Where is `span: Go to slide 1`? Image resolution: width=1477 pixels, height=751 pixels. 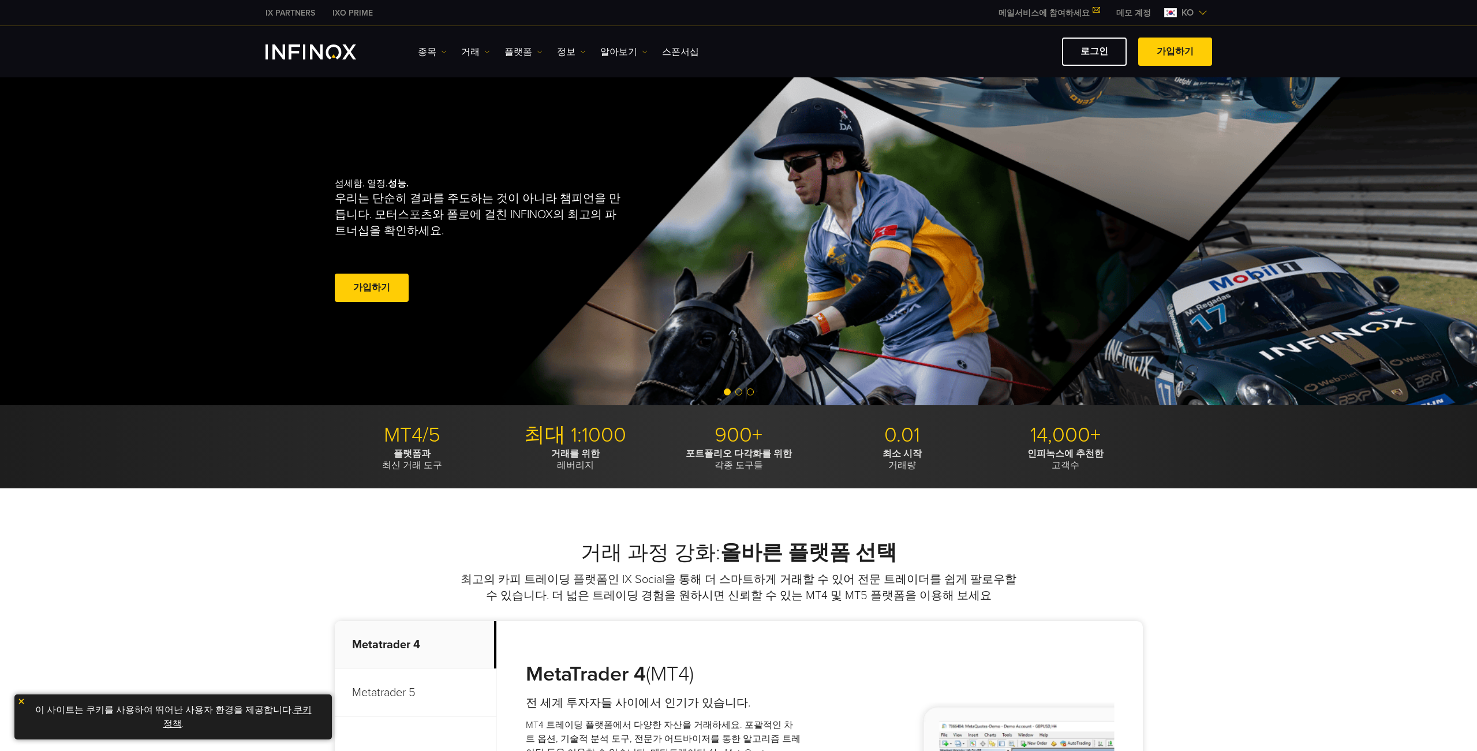 span: Go to slide 1 is located at coordinates (727, 392).